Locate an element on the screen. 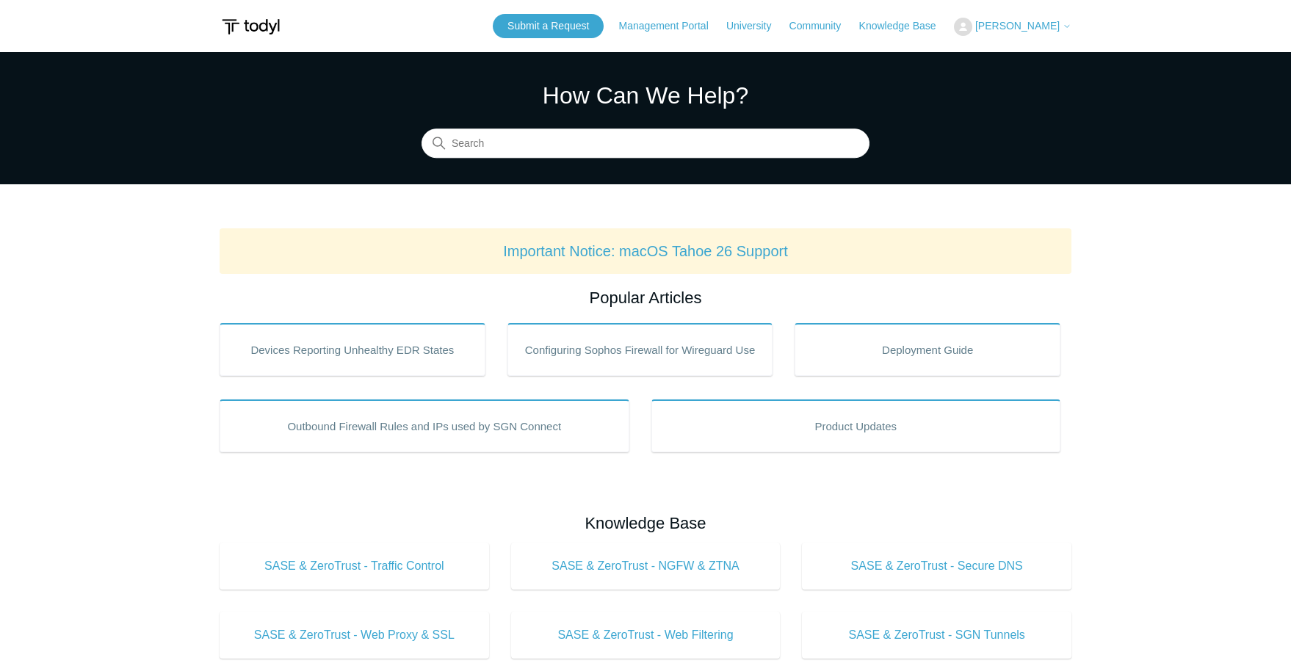 This screenshot has width=1291, height=663. h2: Popular Articles is located at coordinates (645, 297).